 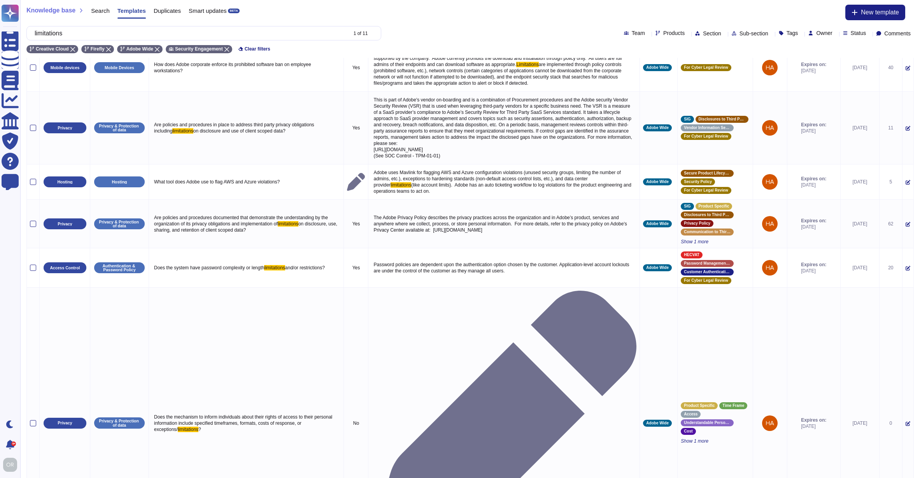 I want to click on div: 1 of 11, so click(x=360, y=33).